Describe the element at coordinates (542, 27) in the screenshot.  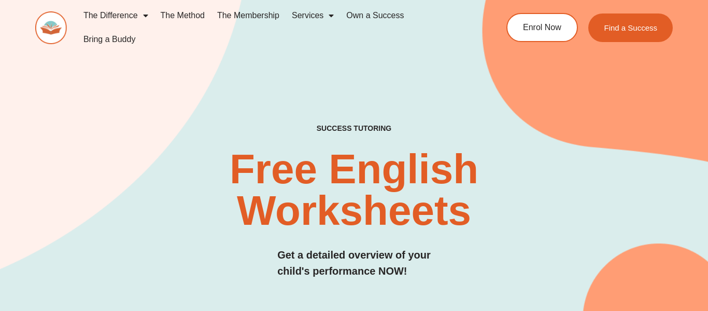
I see `a: Enrol Now` at that location.